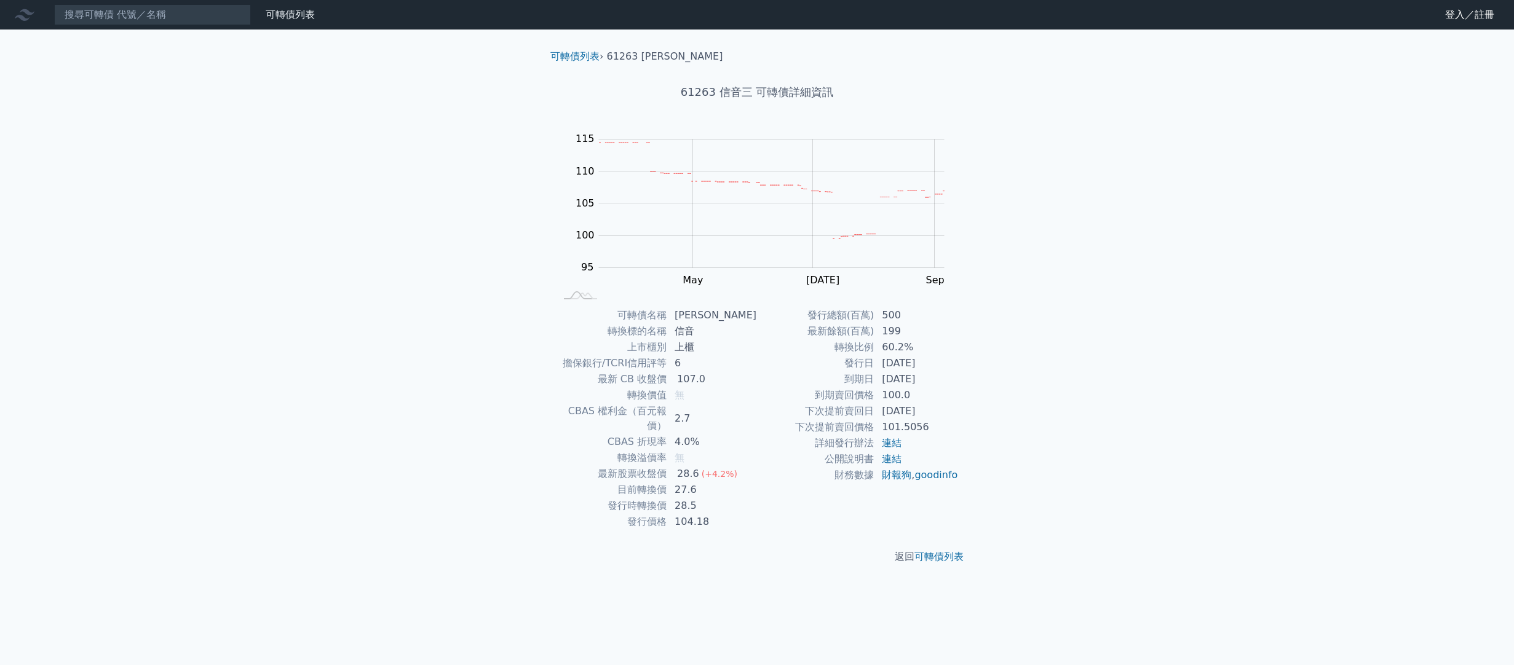 The image size is (1514, 665). I want to click on a: 財報狗, so click(897, 475).